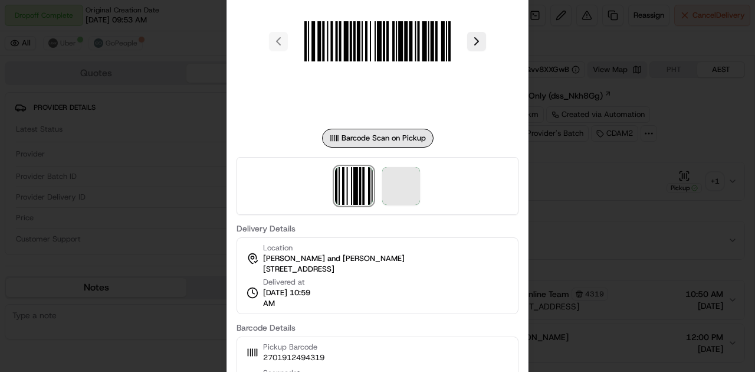 The height and width of the screenshot is (372, 755). What do you see at coordinates (354, 186) in the screenshot?
I see `button: barcode_scan_on_pickup image` at bounding box center [354, 186].